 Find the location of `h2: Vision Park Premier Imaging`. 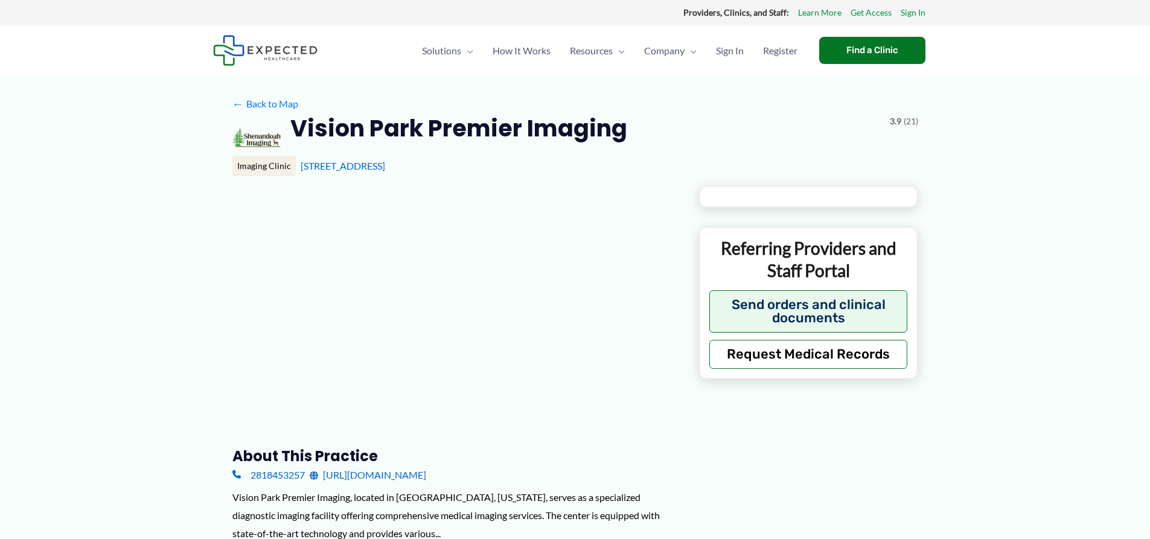

h2: Vision Park Premier Imaging is located at coordinates (459, 128).